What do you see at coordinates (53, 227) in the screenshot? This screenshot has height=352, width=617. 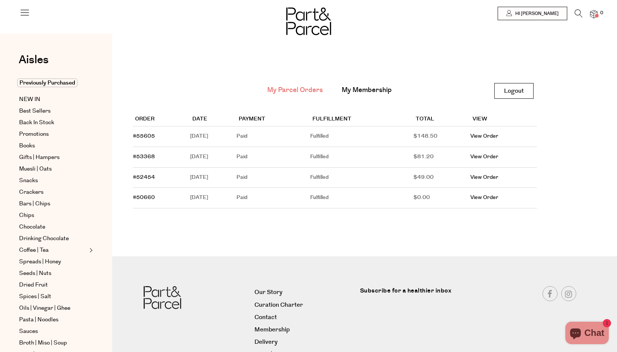 I see `a: Chocolate` at bounding box center [53, 227].